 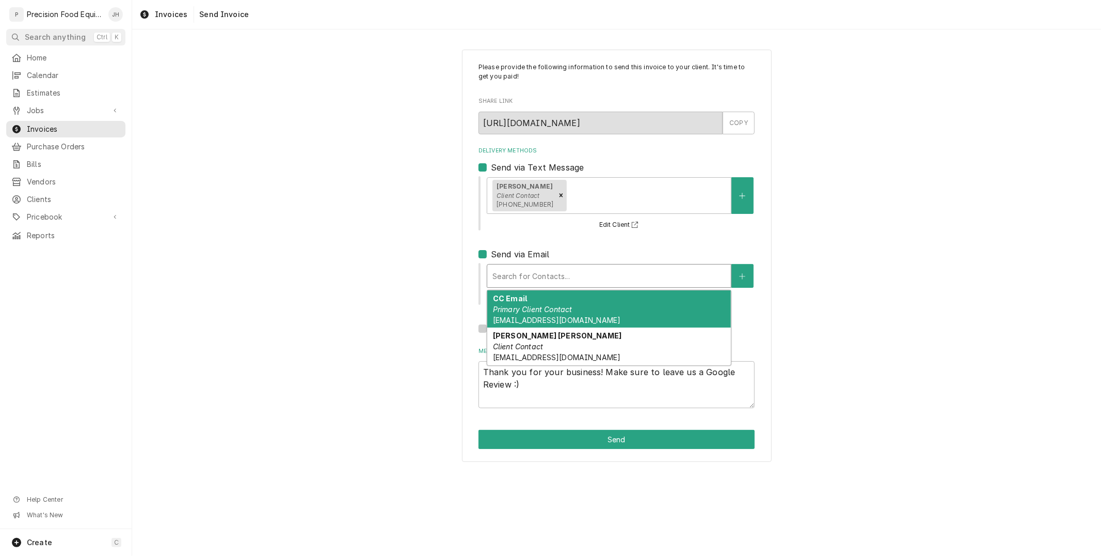 What do you see at coordinates (73, 182) in the screenshot?
I see `span: Vendors` at bounding box center [73, 182].